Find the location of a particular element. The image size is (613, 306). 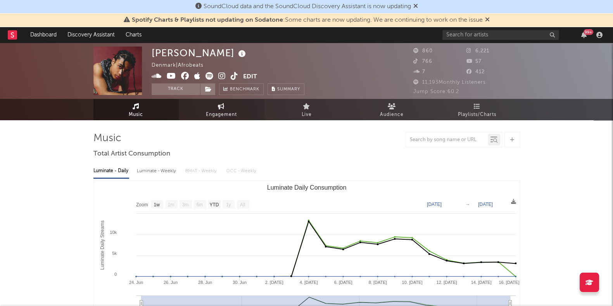

text: All is located at coordinates (242, 205).